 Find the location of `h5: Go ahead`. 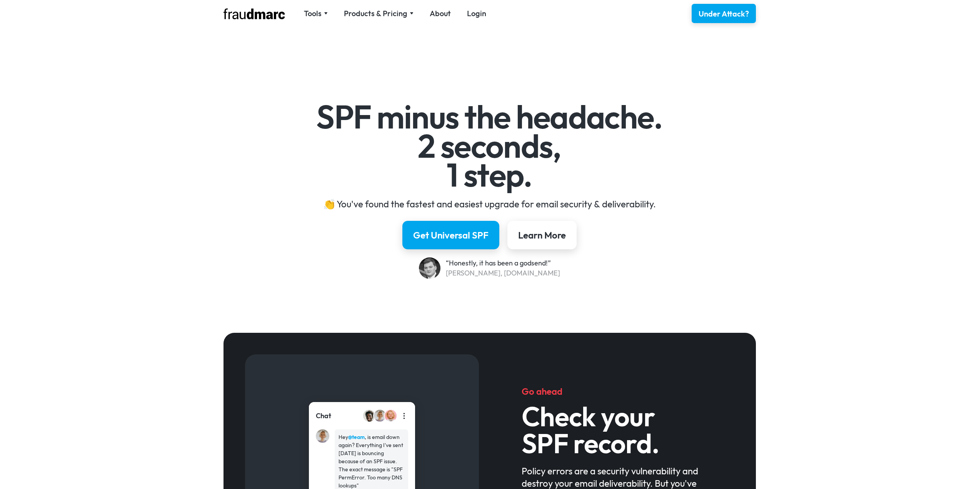

h5: Go ahead is located at coordinates (617, 391).